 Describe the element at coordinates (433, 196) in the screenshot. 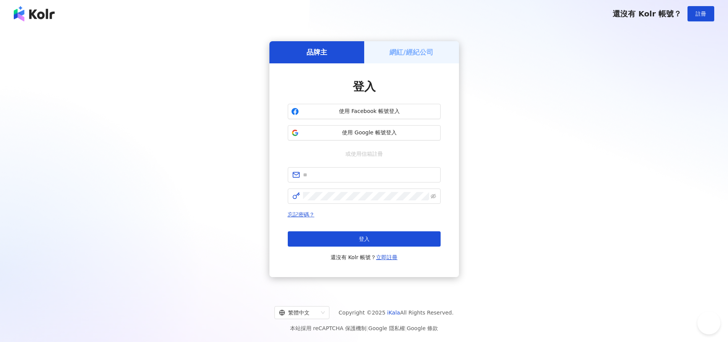

I see `span: eye-invisible` at that location.